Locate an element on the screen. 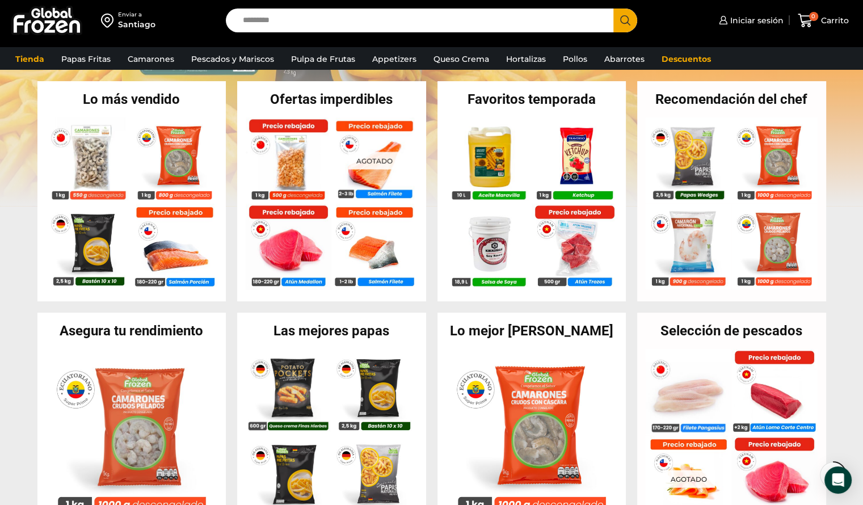 This screenshot has width=863, height=505. a: Pollos is located at coordinates (575, 59).